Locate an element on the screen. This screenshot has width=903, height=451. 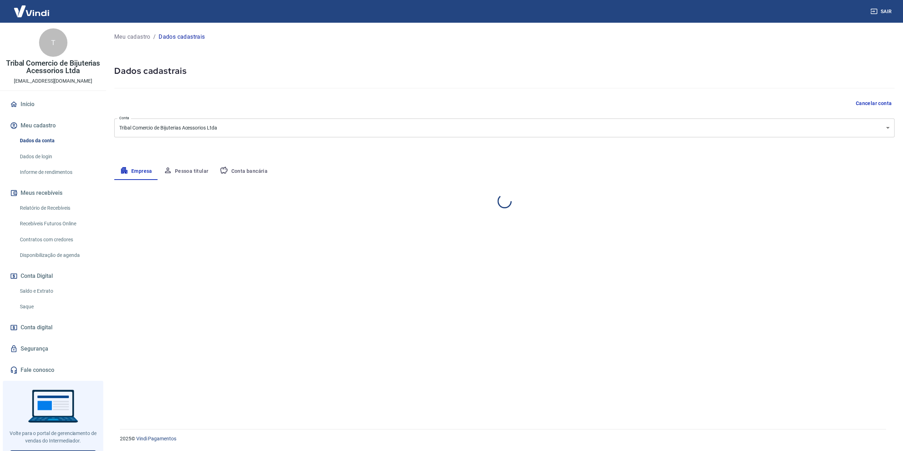
button: Conta Digital is located at coordinates (53, 276).